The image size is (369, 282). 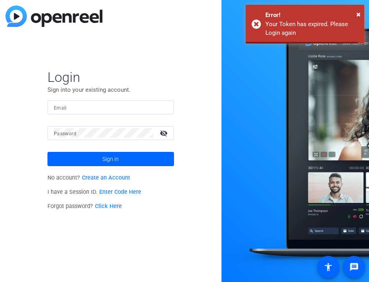 What do you see at coordinates (120, 192) in the screenshot?
I see `a: Enter Code Here` at bounding box center [120, 192].